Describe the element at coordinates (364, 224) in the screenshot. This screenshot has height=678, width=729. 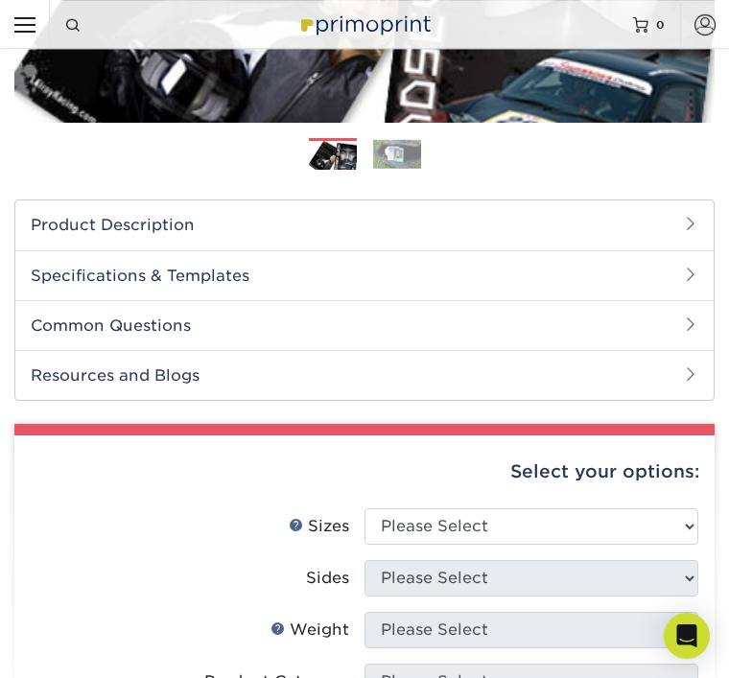
I see `h2: Product Description` at that location.